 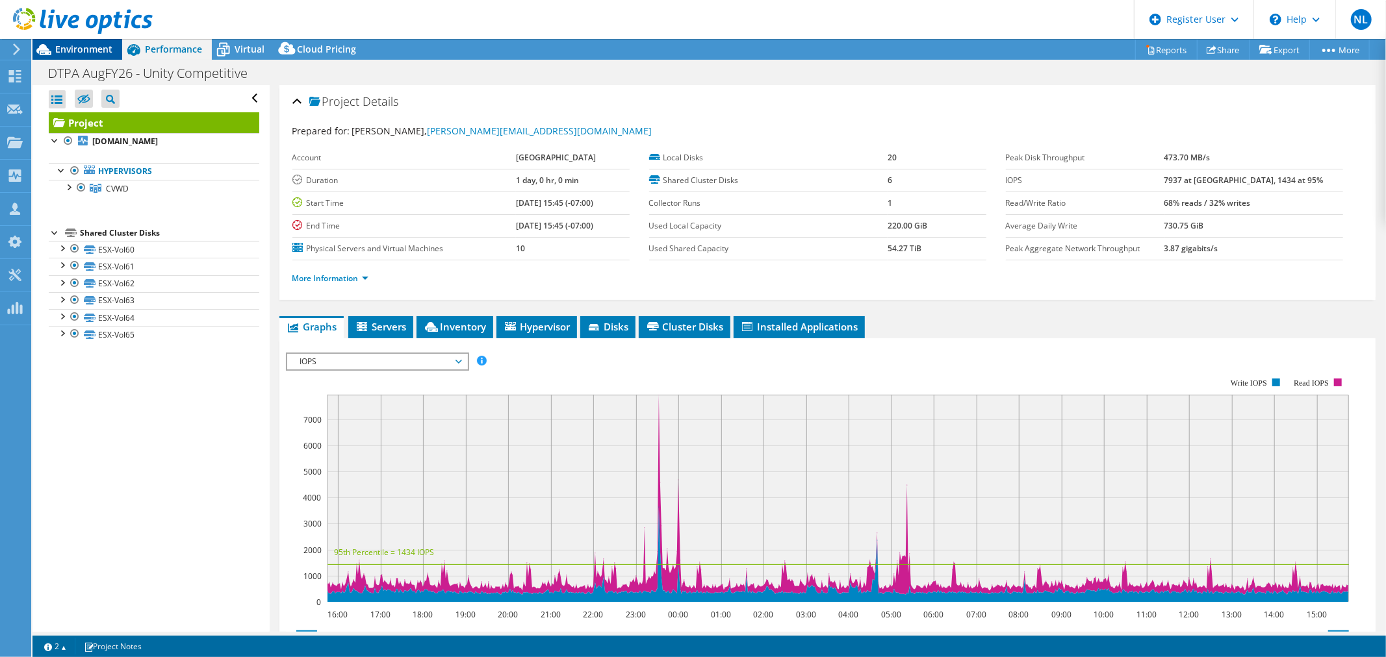 I want to click on b: 730.75 GiB, so click(x=1184, y=225).